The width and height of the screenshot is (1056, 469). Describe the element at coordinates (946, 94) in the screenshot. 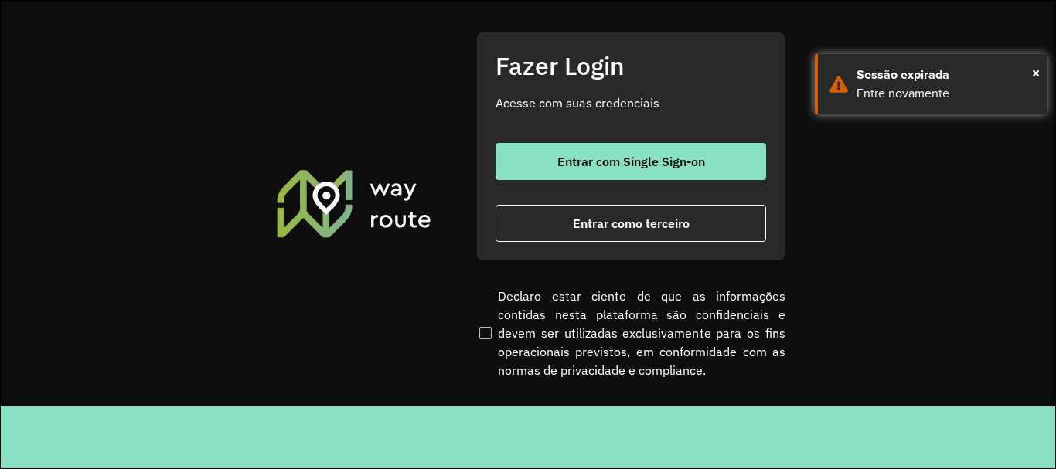

I see `div: Entre novamente` at that location.